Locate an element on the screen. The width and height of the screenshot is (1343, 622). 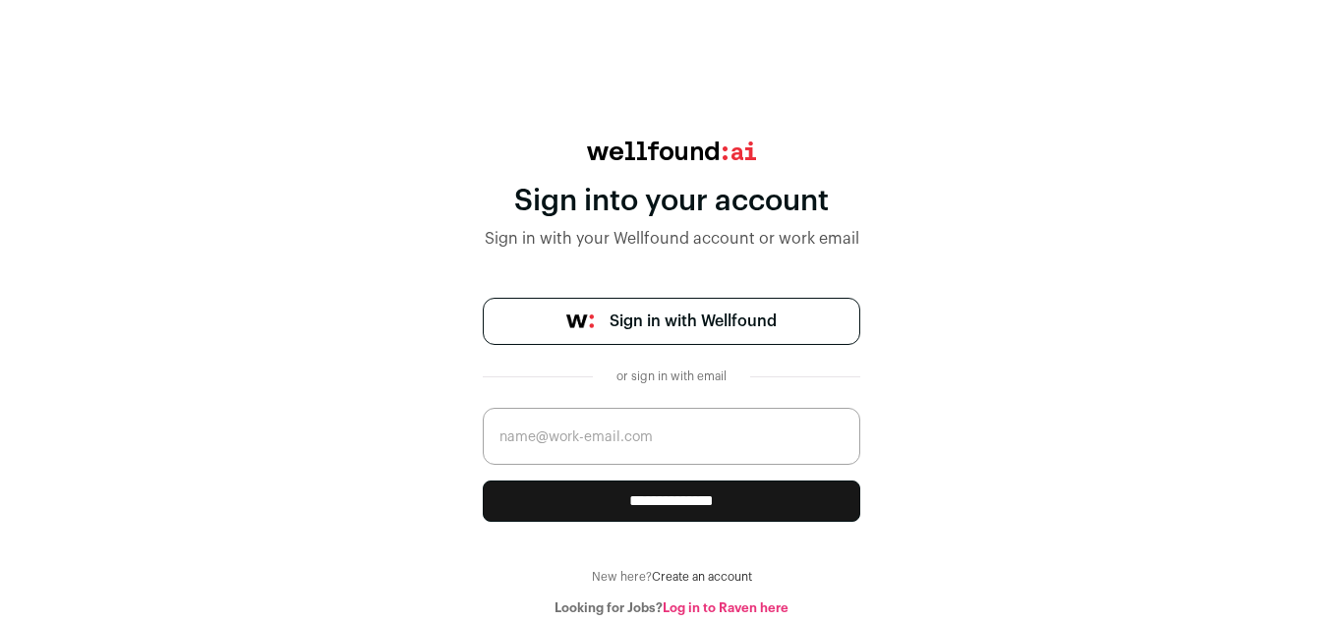
div: Sign into your account is located at coordinates (672, 202).